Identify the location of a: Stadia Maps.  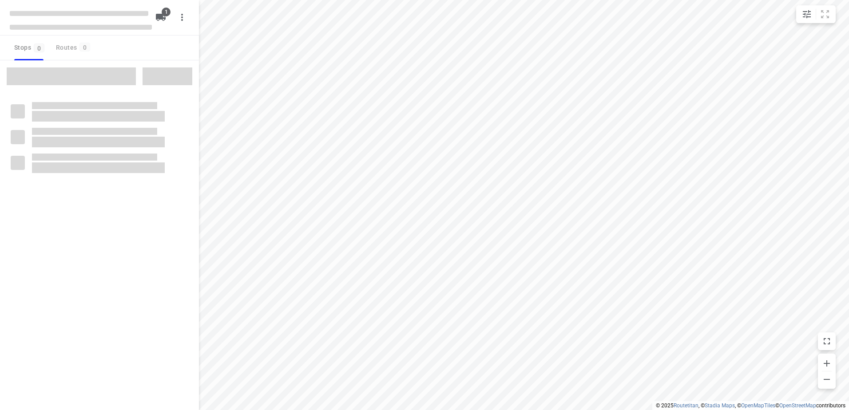
(720, 406).